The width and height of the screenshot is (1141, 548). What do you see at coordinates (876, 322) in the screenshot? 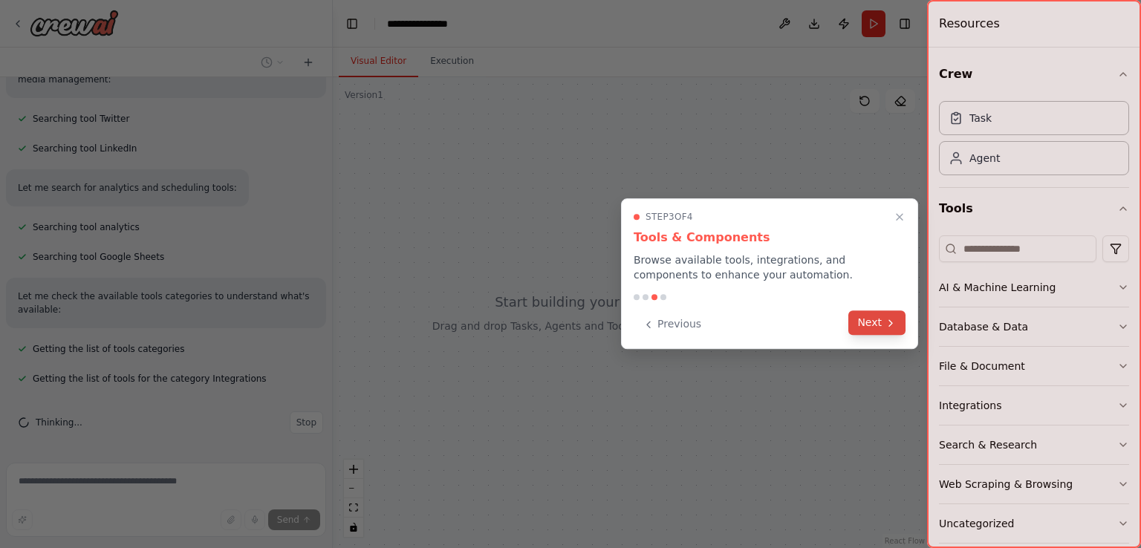
I see `button: Next` at bounding box center [876, 322].